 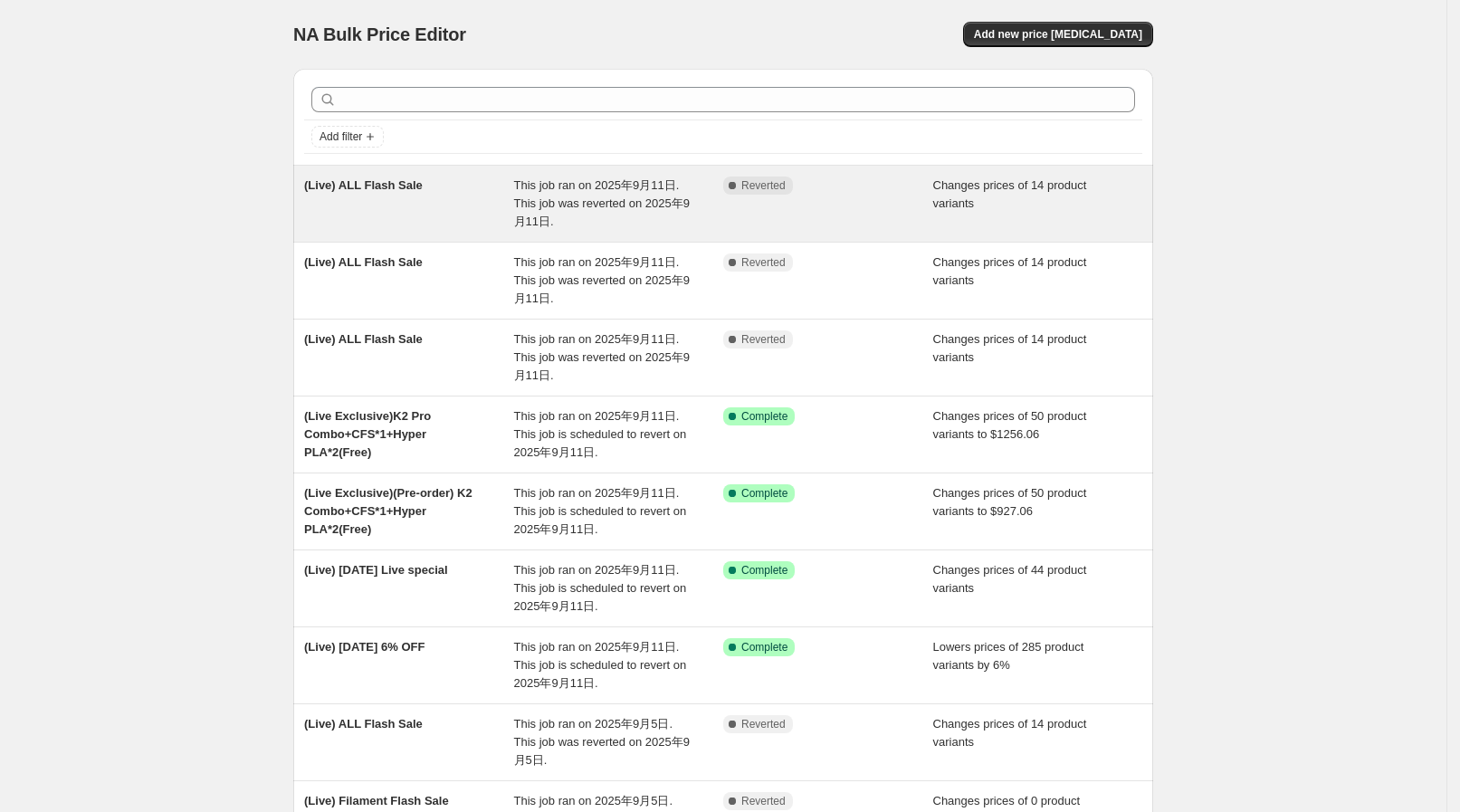 What do you see at coordinates (379, 34) in the screenshot?
I see `span: NA Bulk Price Editor` at bounding box center [379, 34].